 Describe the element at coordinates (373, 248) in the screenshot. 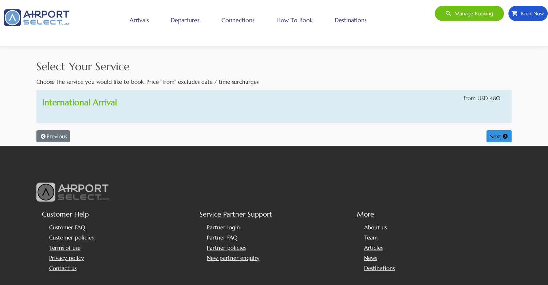

I see `a: Articles` at that location.